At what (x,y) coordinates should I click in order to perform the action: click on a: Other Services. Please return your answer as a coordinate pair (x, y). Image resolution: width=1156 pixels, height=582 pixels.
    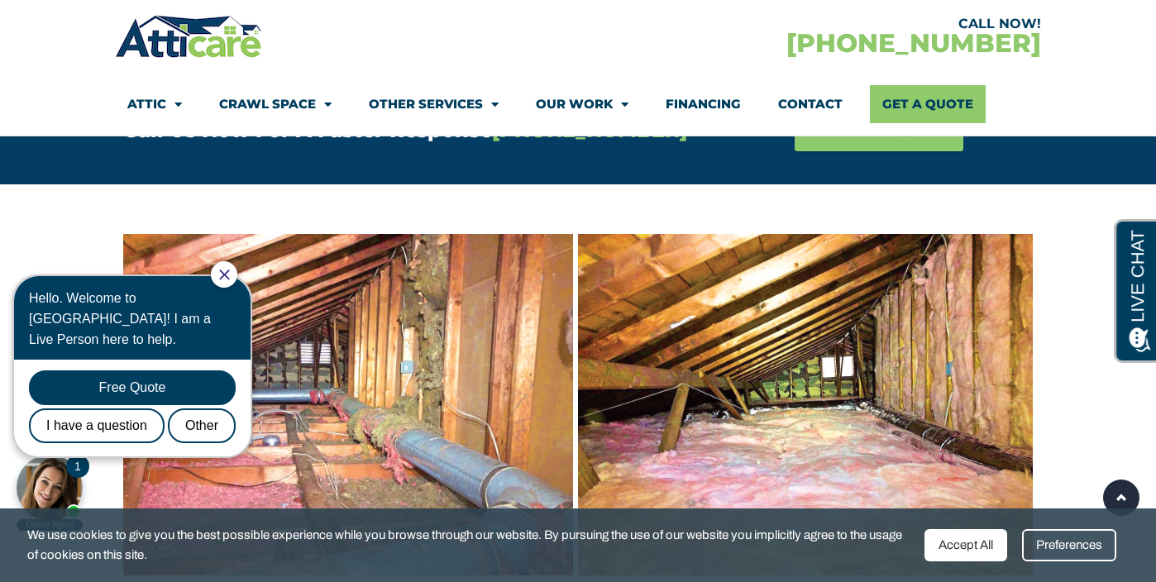
    Looking at the image, I should click on (433, 104).